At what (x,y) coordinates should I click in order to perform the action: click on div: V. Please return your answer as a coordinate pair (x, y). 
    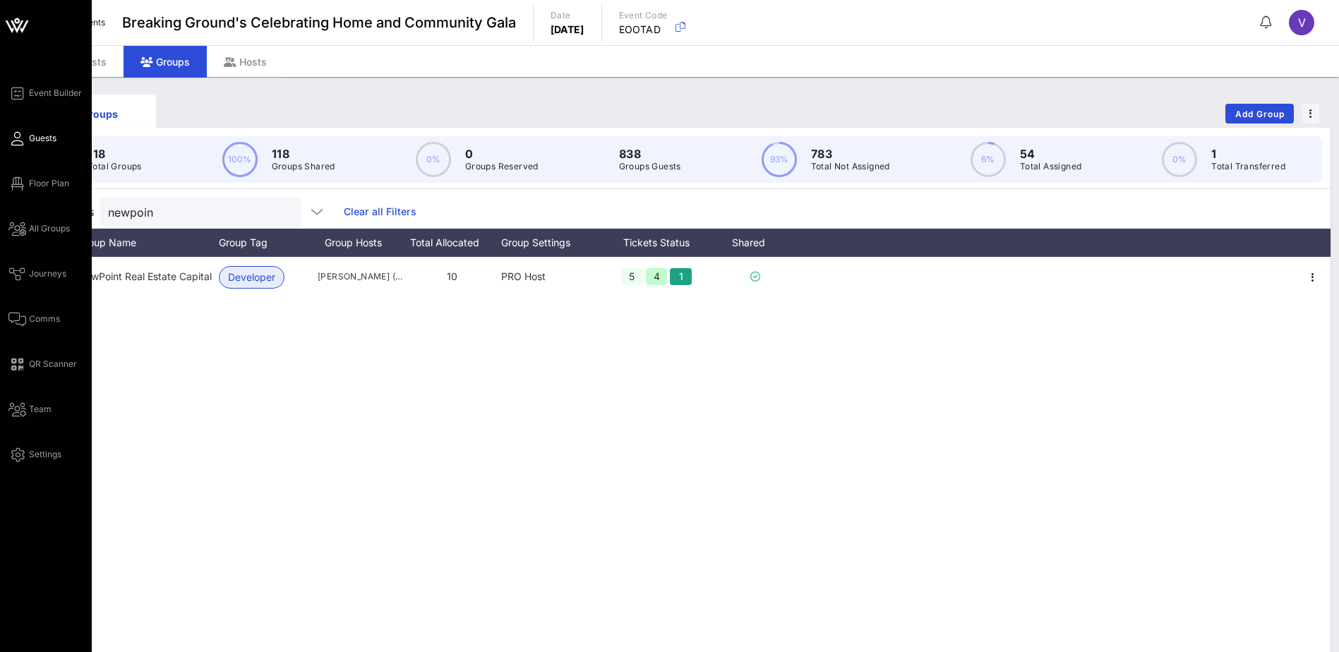
    Looking at the image, I should click on (1302, 23).